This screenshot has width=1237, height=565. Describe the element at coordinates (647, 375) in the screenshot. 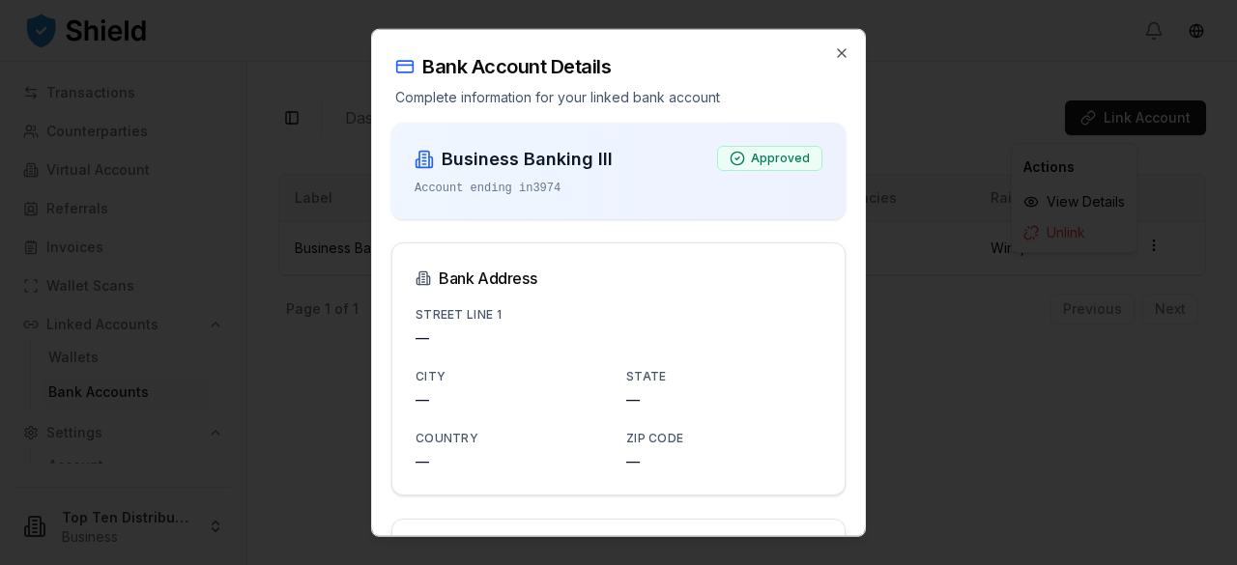

I see `label: State` at that location.